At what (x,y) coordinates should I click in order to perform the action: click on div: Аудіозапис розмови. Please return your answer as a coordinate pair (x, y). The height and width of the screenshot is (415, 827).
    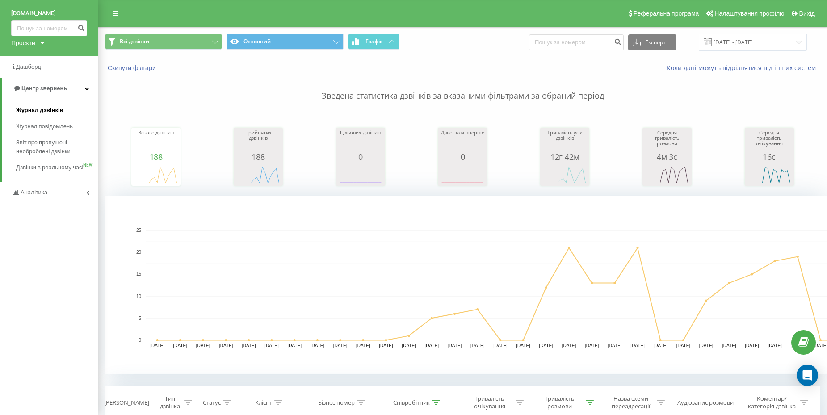
    Looking at the image, I should click on (706, 403).